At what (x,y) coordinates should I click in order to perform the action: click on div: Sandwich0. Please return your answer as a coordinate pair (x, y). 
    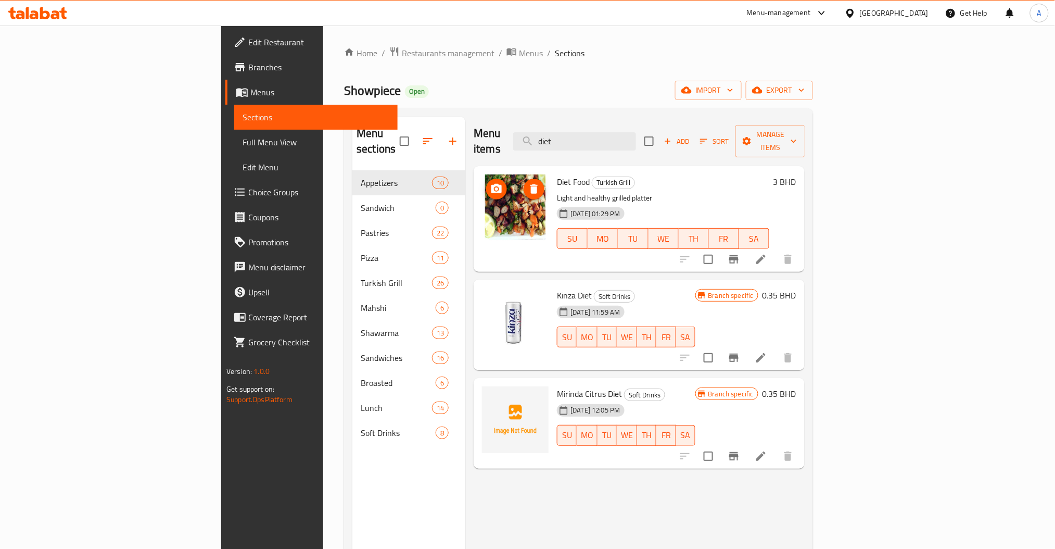
    Looking at the image, I should click on (409, 208).